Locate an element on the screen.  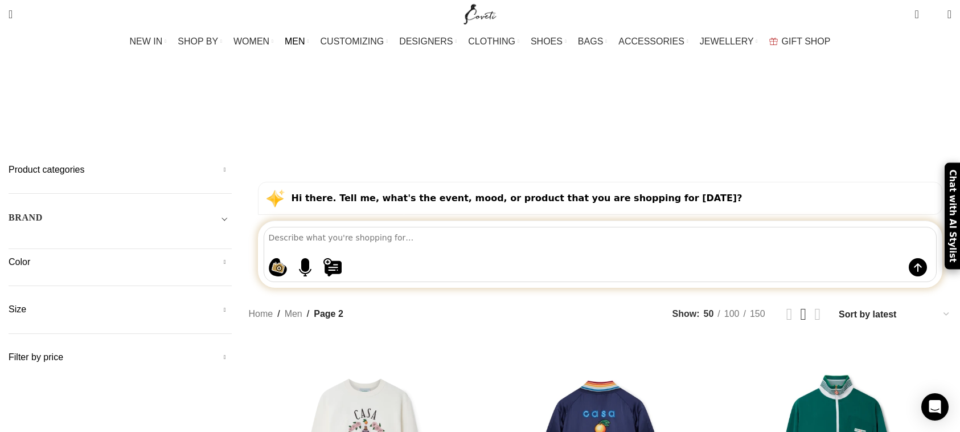
a: ACCESSORIES is located at coordinates (653, 42).